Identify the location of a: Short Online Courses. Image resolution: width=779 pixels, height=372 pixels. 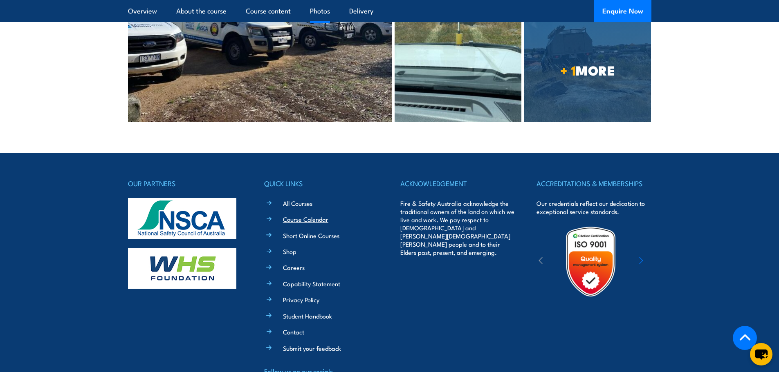
(311, 235).